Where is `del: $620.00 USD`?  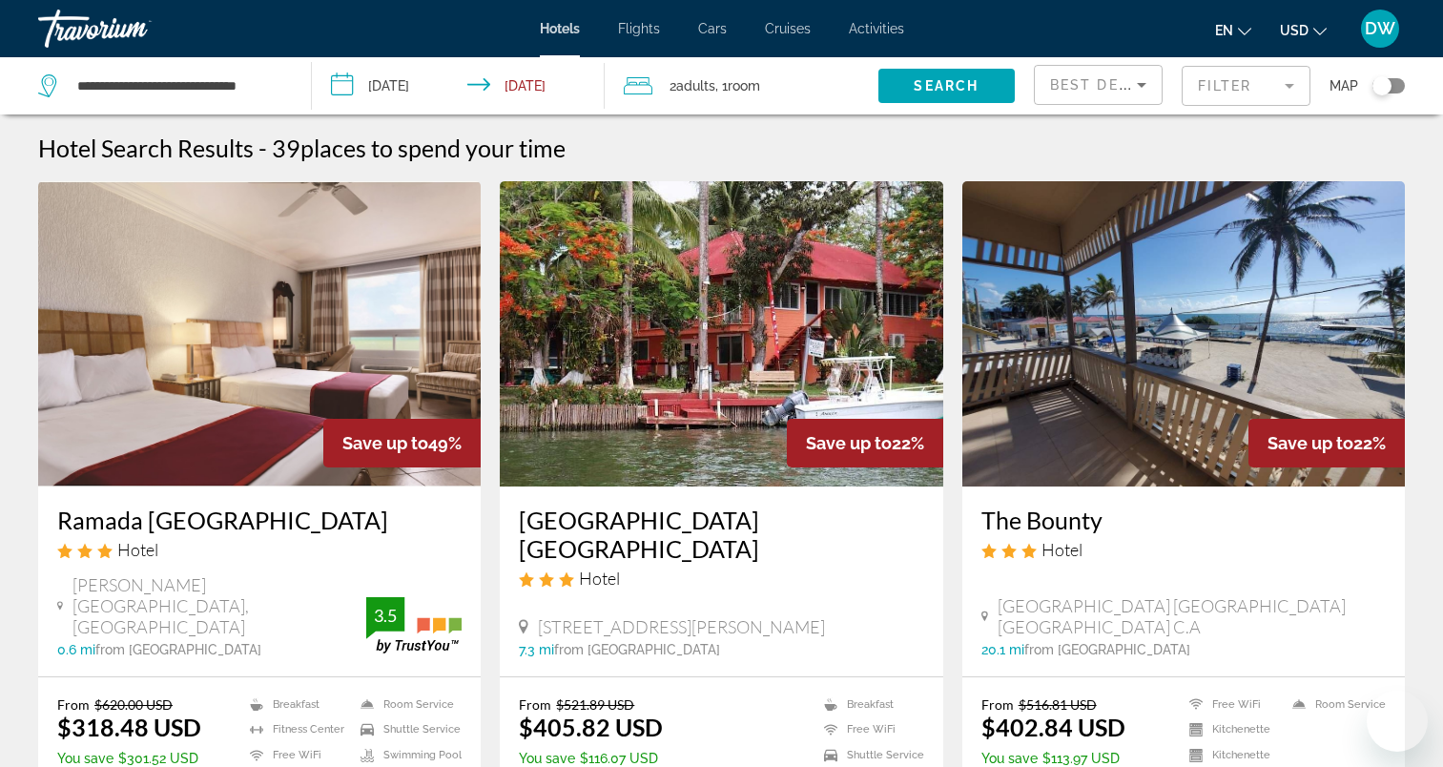 del: $620.00 USD is located at coordinates (134, 704).